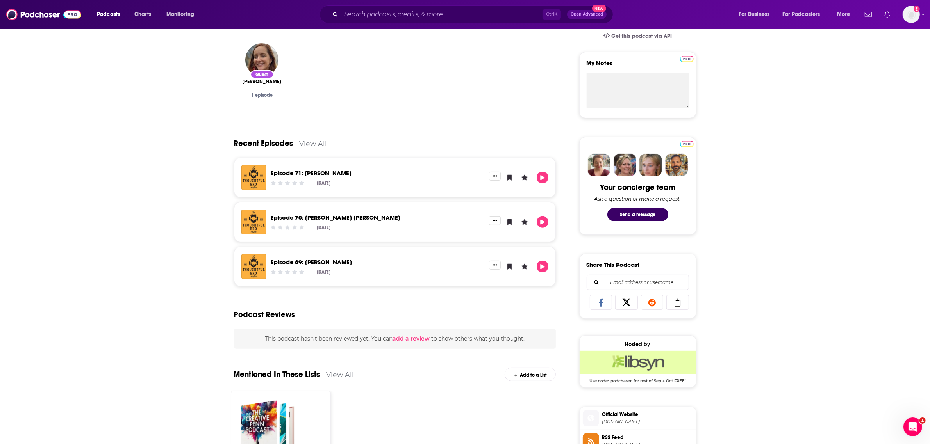 This screenshot has height=444, width=930. Describe the element at coordinates (638, 344) in the screenshot. I see `div: Hosted by` at that location.